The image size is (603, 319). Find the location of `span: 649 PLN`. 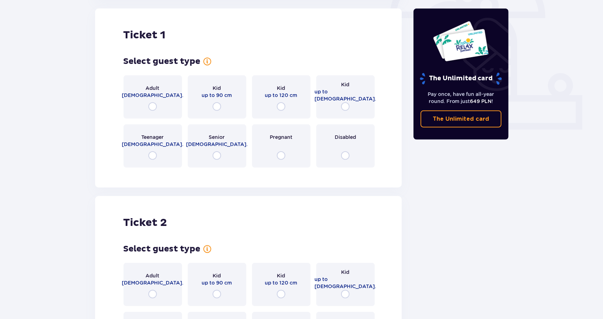

span: 649 PLN is located at coordinates (481, 101).